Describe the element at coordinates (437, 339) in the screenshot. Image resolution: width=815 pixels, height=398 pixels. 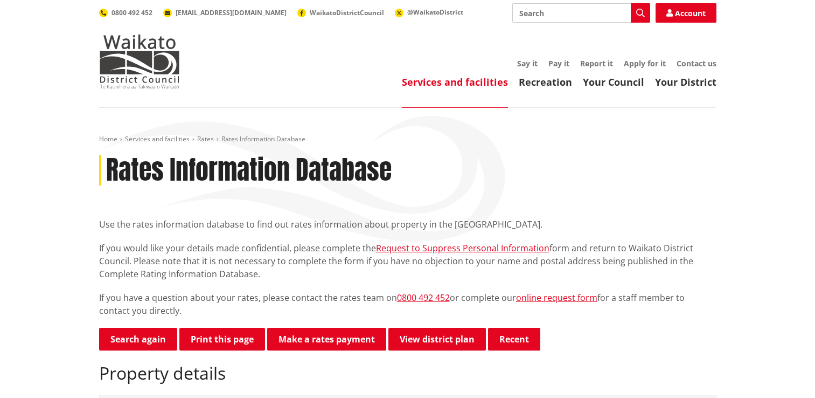
I see `a: View district plan` at that location.